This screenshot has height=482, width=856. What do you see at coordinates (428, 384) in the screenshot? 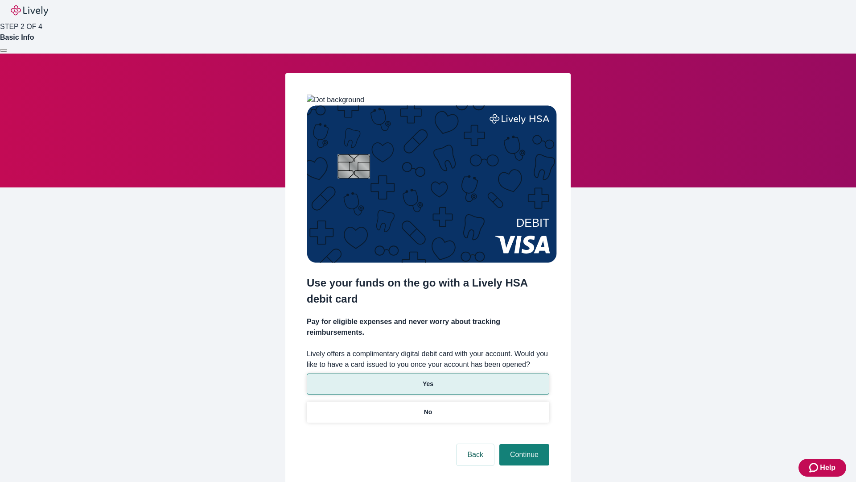
I see `p: Yes` at bounding box center [428, 384].